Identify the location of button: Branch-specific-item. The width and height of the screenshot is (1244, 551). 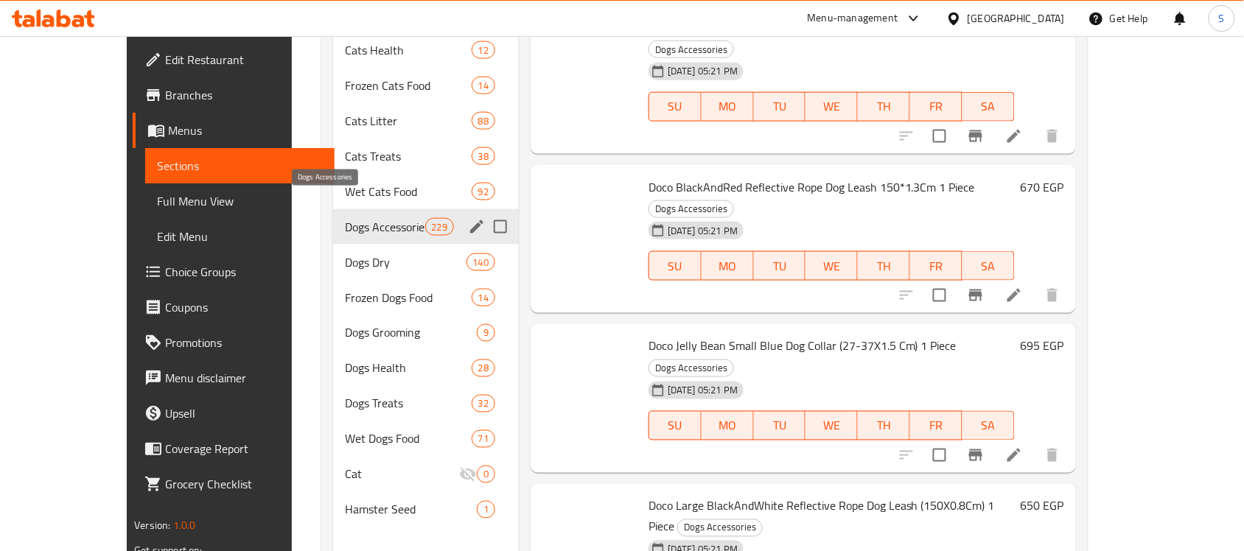
(976, 456).